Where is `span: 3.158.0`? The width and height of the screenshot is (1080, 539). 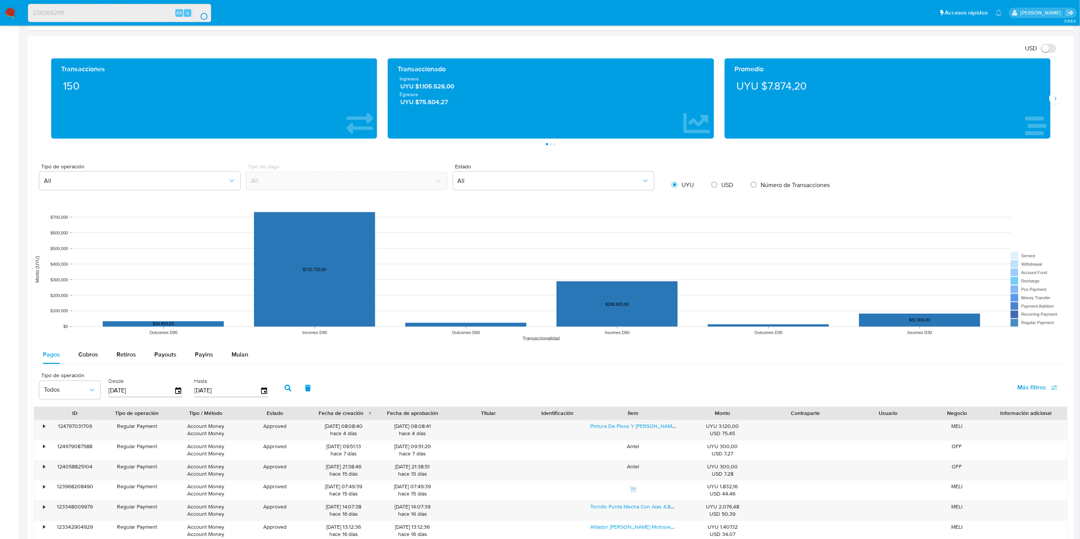
span: 3.158.0 is located at coordinates (1070, 21).